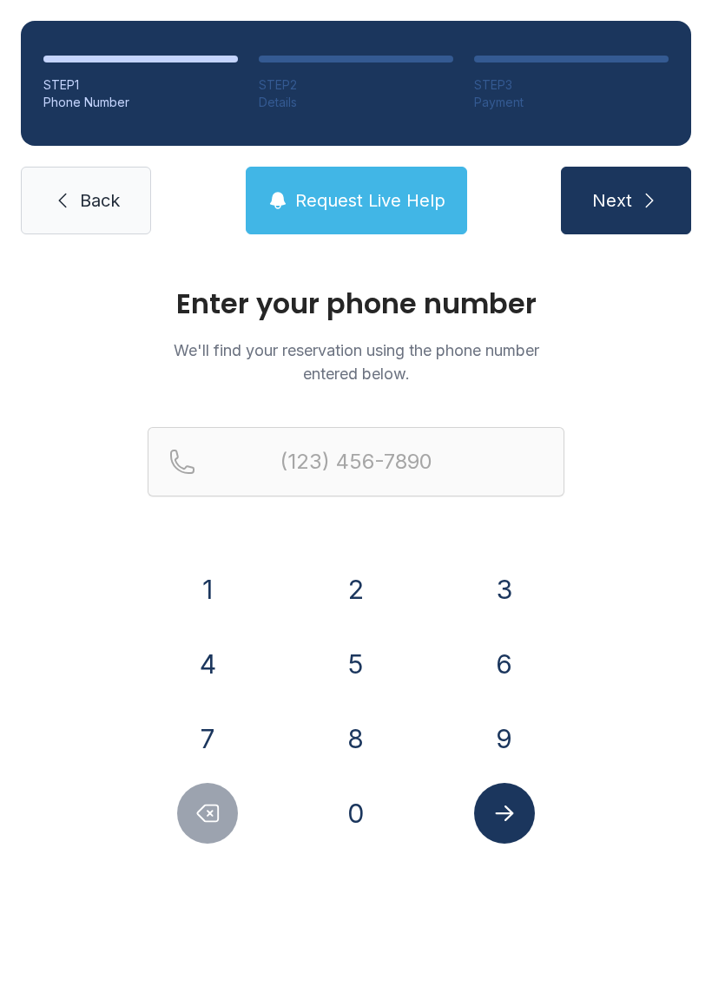 The image size is (712, 986). I want to click on span: Back, so click(100, 201).